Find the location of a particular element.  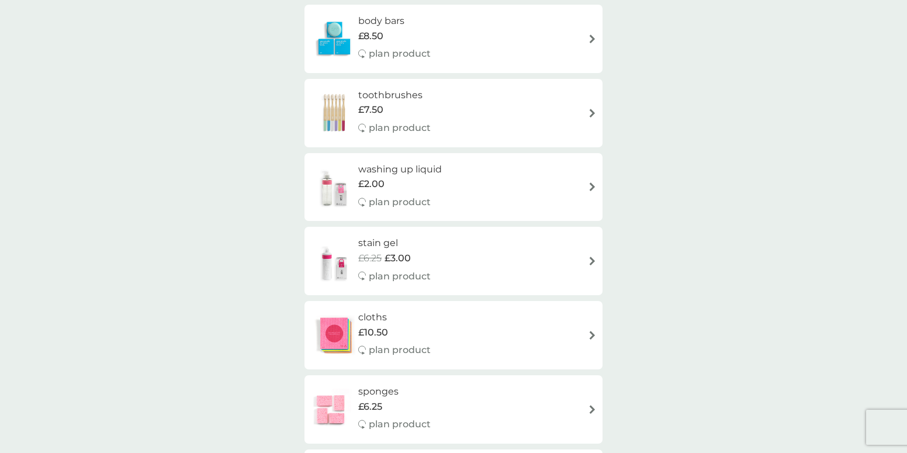

img: toothbrushes is located at coordinates (334, 113).